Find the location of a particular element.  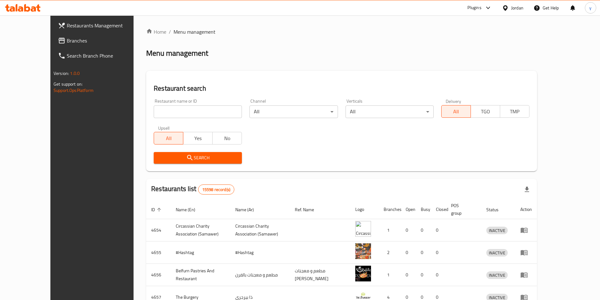

input: Search for restaurant name or ID.. is located at coordinates (198, 112).